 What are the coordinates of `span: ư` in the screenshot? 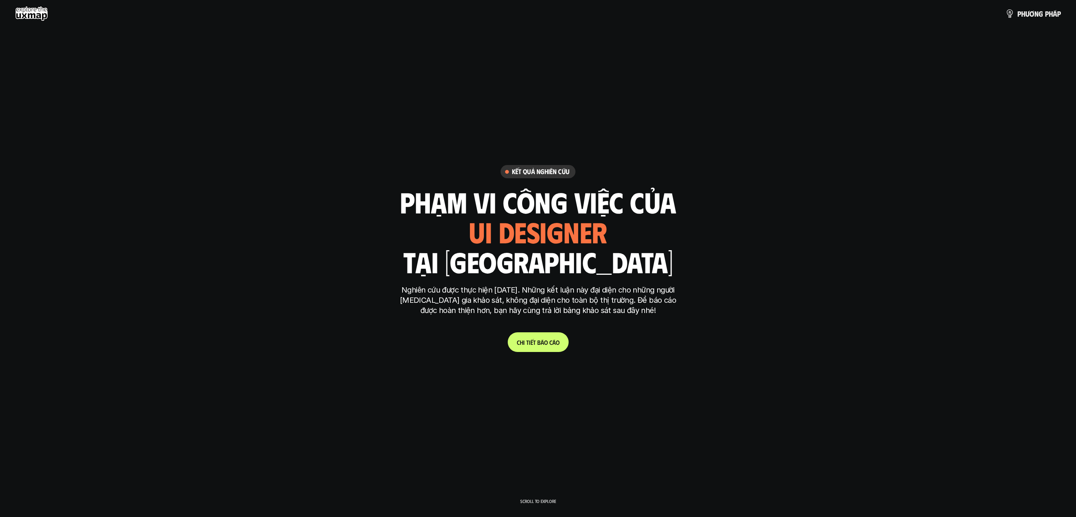 It's located at (1027, 14).